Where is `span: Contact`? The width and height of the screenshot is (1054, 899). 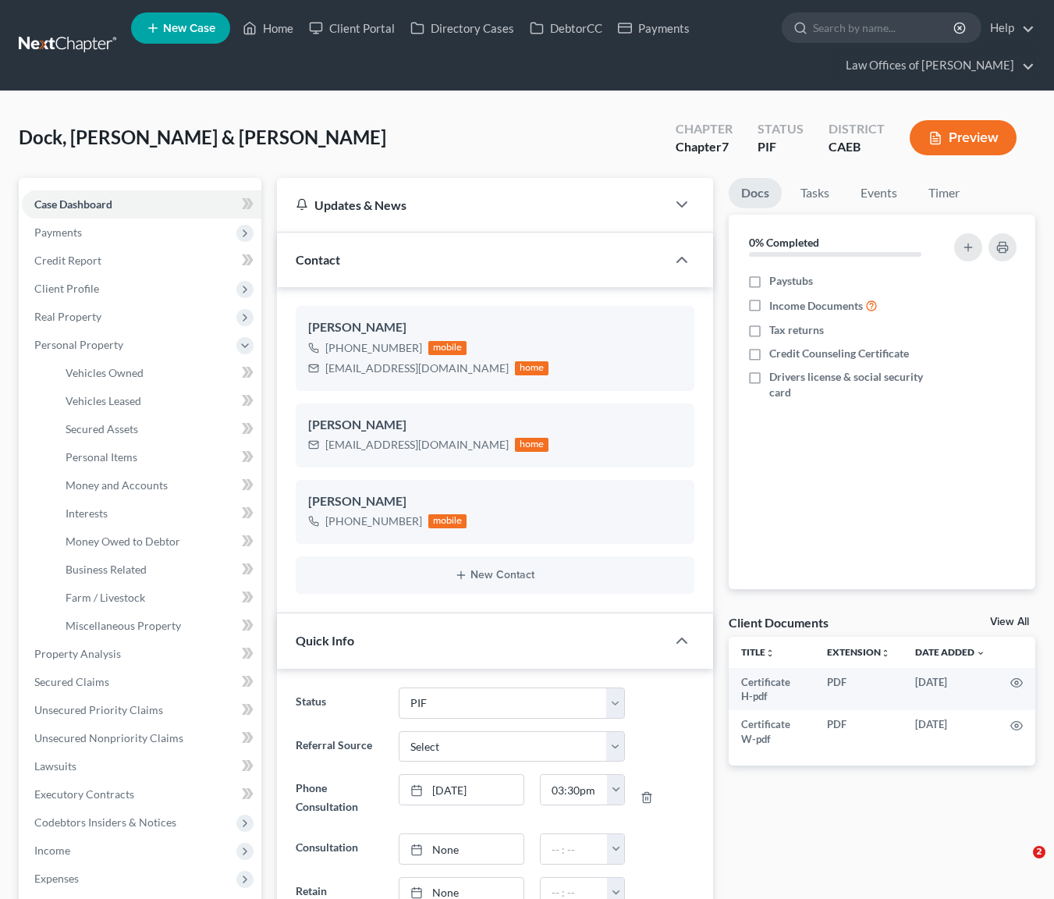
span: Contact is located at coordinates (318, 259).